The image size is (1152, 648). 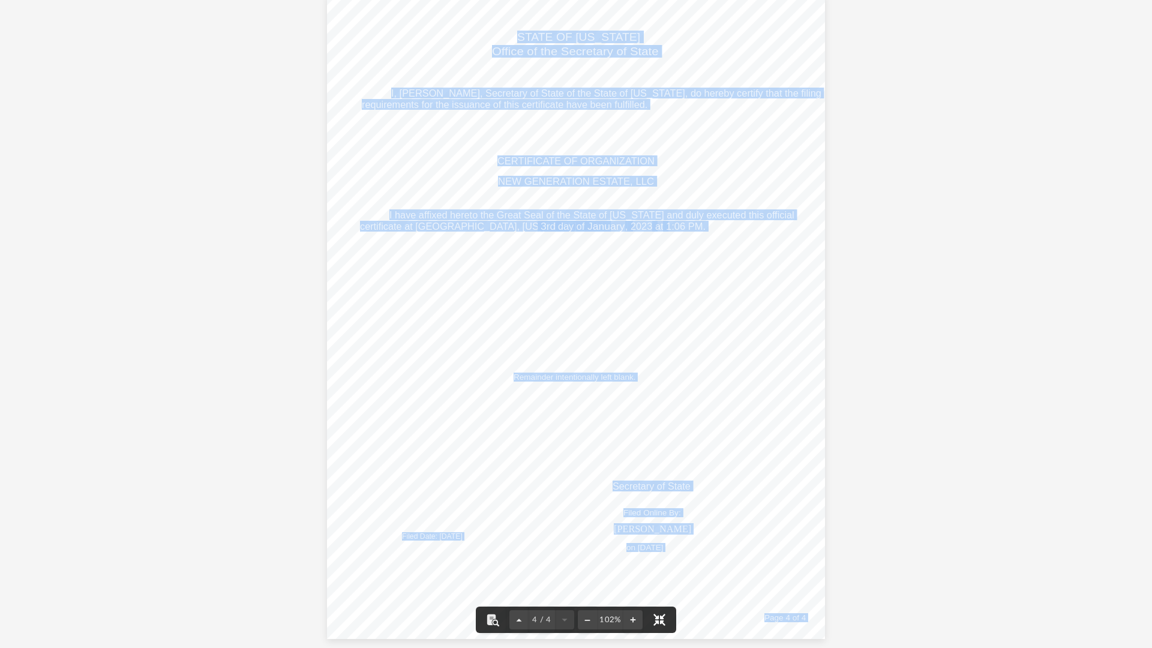 What do you see at coordinates (651, 296) in the screenshot?
I see `div: Preview` at bounding box center [651, 296].